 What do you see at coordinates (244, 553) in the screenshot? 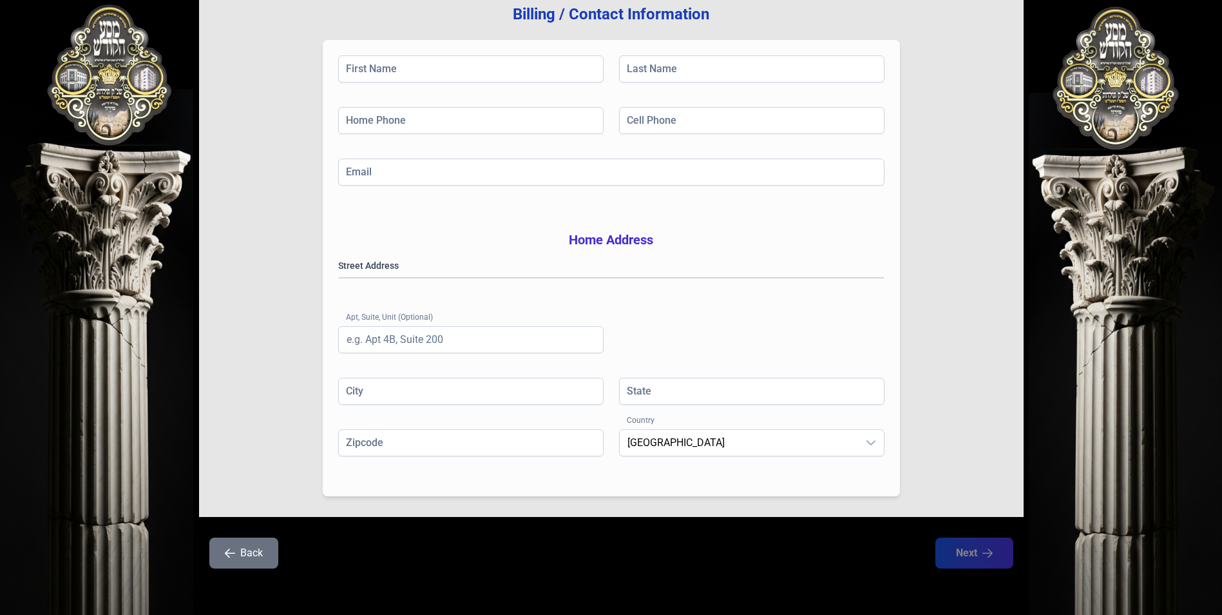
I see `button: Back` at bounding box center [244, 553].